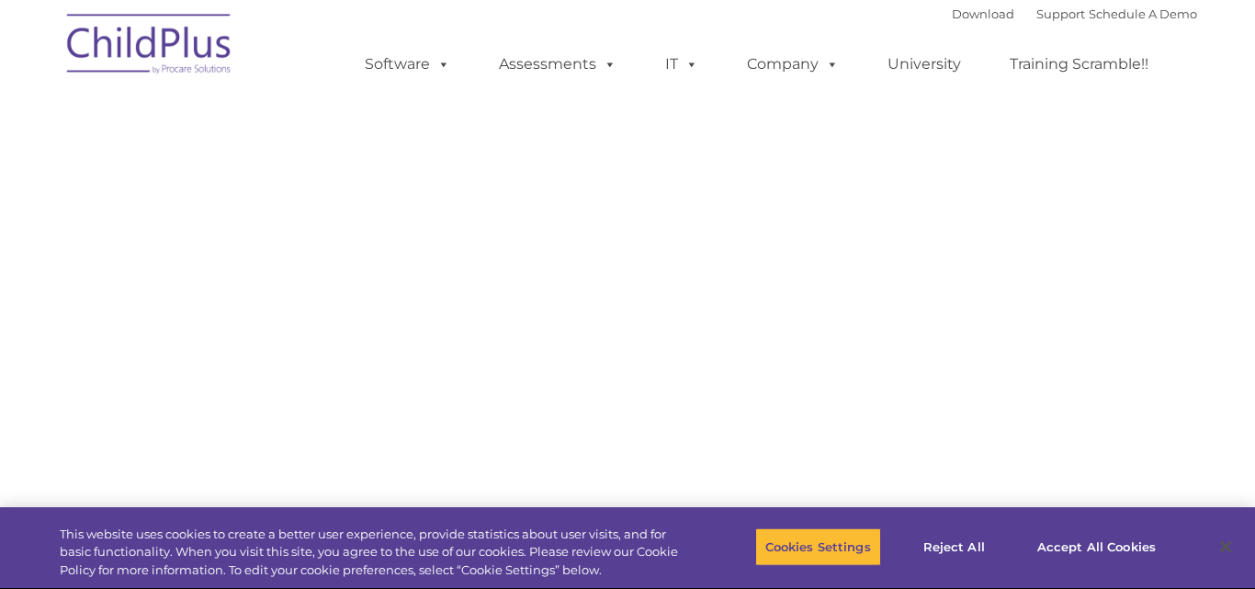 The width and height of the screenshot is (1255, 589). What do you see at coordinates (818, 547) in the screenshot?
I see `button: Cookies Settings` at bounding box center [818, 547].